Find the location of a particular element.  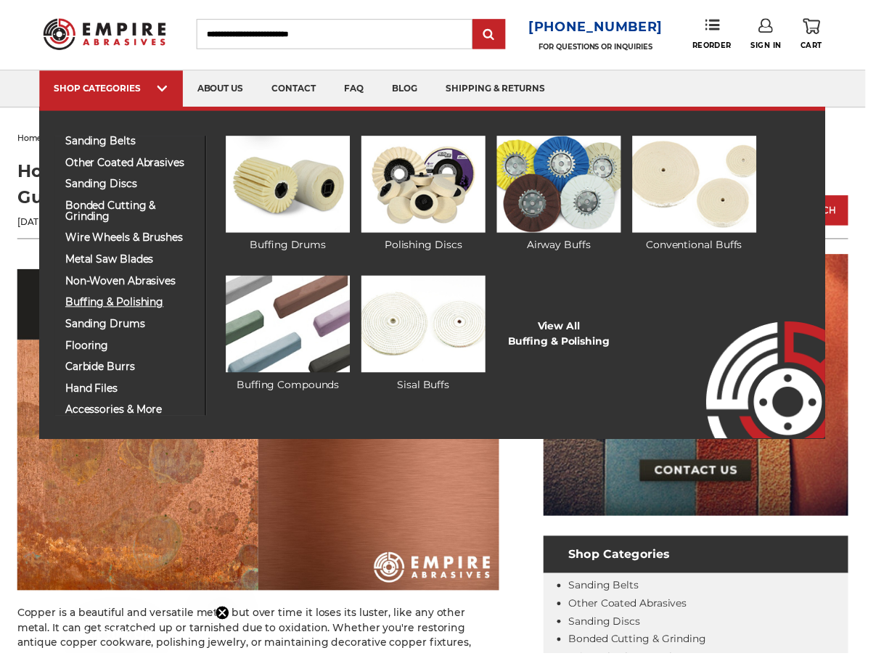

span: flooring is located at coordinates (131, 350).